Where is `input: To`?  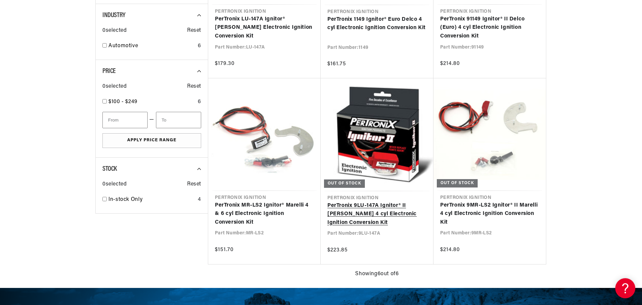
input: To is located at coordinates (178, 120).